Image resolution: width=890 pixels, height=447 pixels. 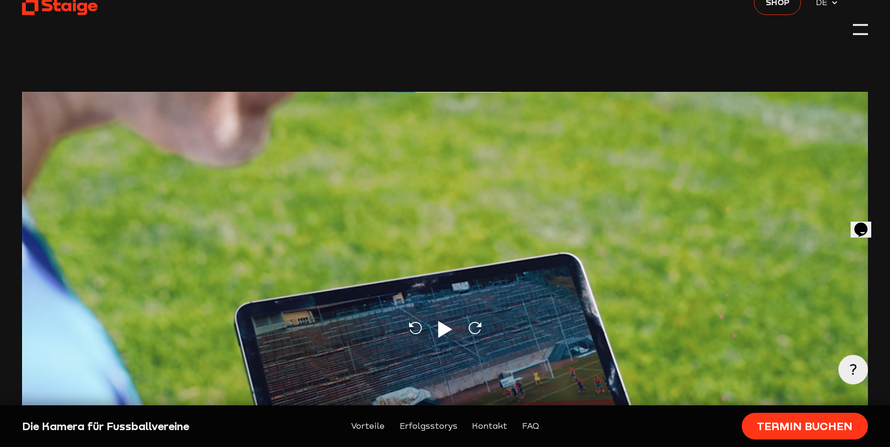 What do you see at coordinates (123, 426) in the screenshot?
I see `div: Die Kamera für Fussballvereine` at bounding box center [123, 426].